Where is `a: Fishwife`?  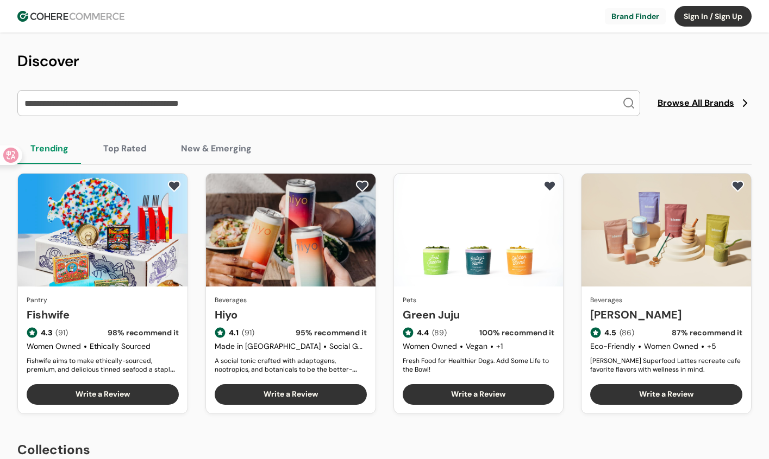 a: Fishwife is located at coordinates (103, 315).